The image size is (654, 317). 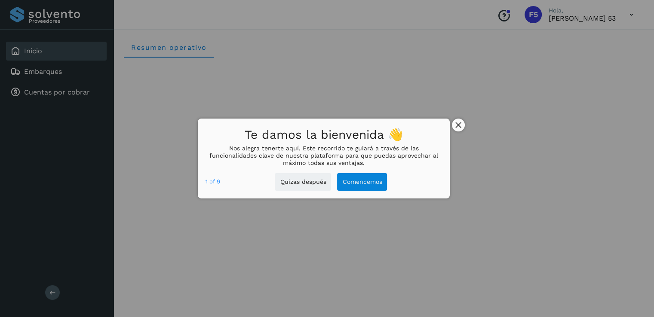 I want to click on button: Quizas después, so click(x=303, y=182).